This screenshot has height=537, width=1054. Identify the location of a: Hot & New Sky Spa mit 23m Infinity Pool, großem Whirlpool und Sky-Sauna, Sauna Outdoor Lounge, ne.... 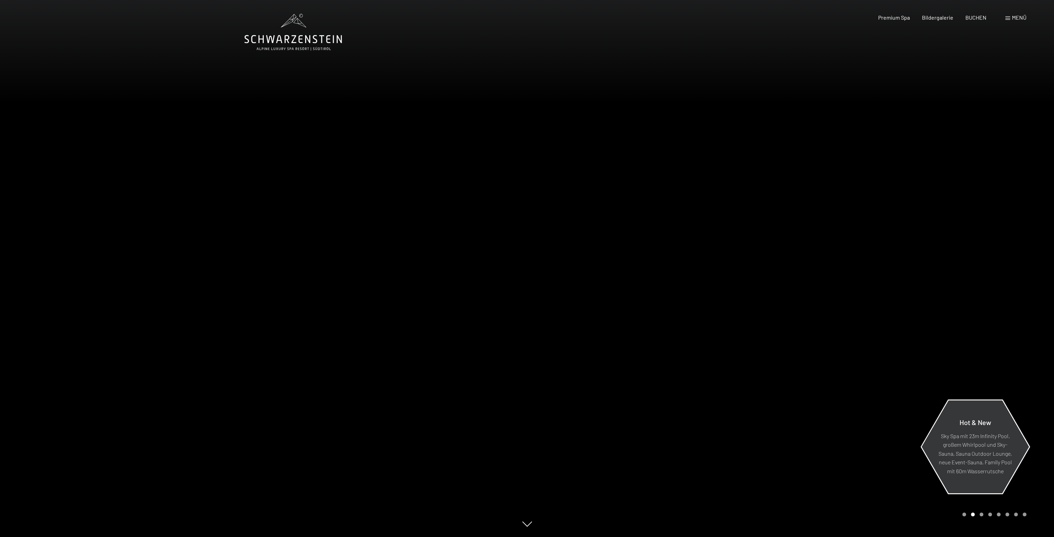
(975, 447).